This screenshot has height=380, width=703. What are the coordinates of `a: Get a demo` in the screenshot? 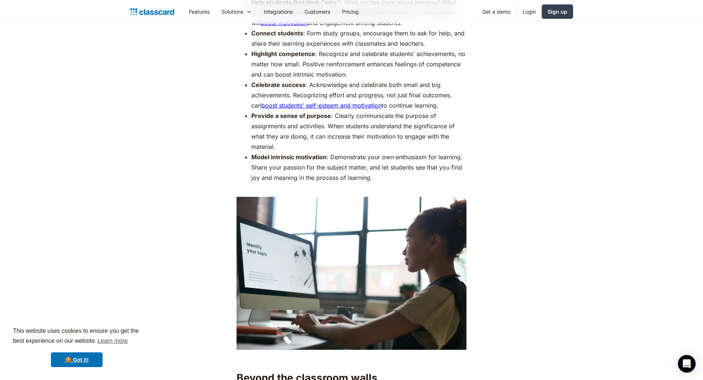 It's located at (496, 11).